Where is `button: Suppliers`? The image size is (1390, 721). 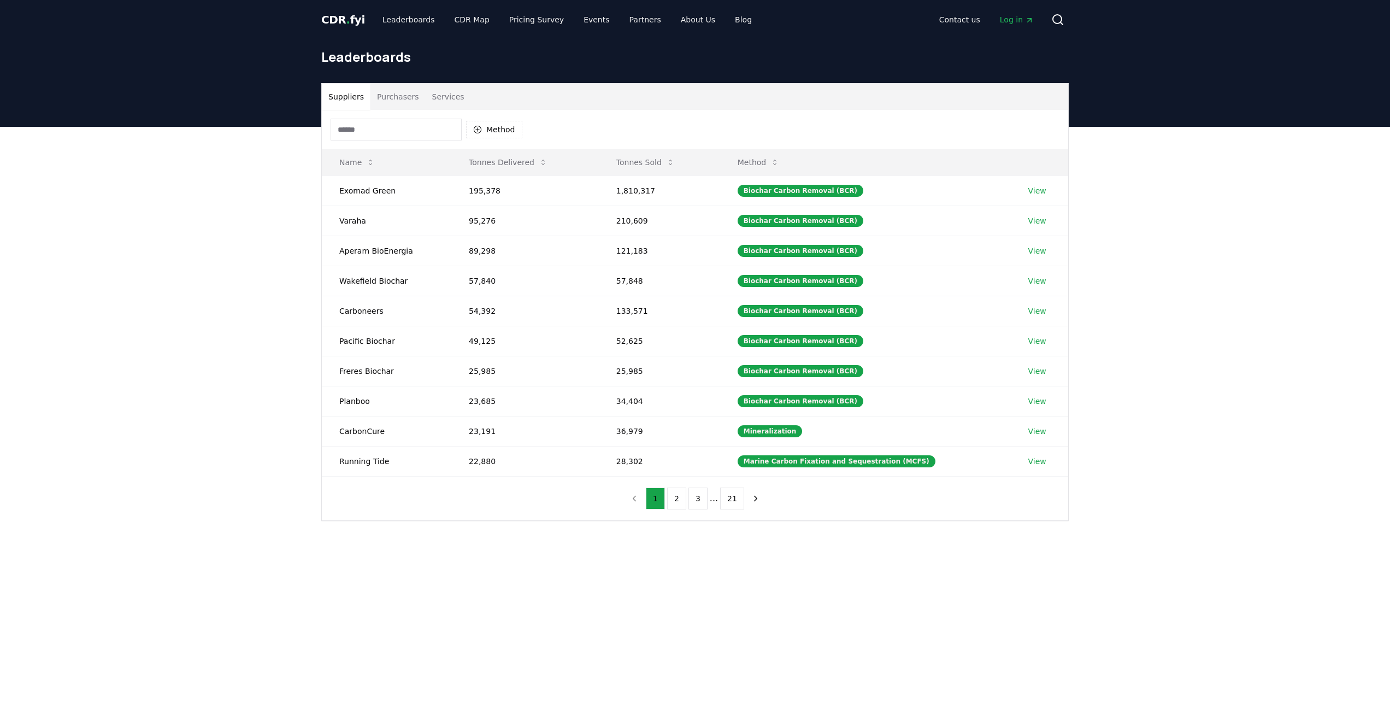 button: Suppliers is located at coordinates (346, 97).